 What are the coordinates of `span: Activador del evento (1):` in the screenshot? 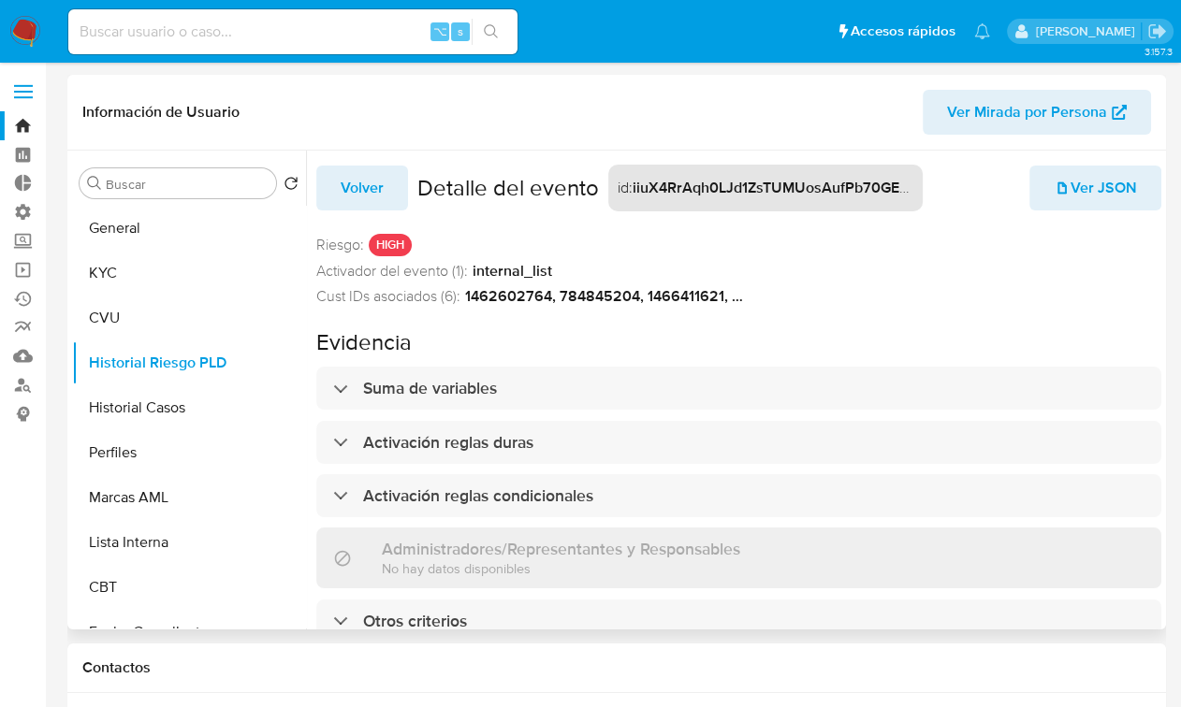 It's located at (392, 271).